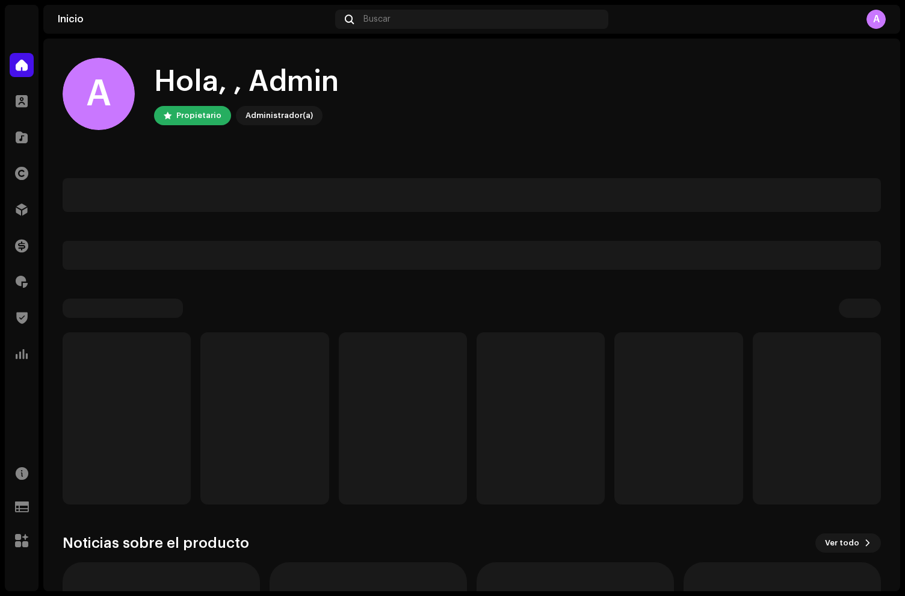  Describe the element at coordinates (377, 19) in the screenshot. I see `span: Buscar` at that location.